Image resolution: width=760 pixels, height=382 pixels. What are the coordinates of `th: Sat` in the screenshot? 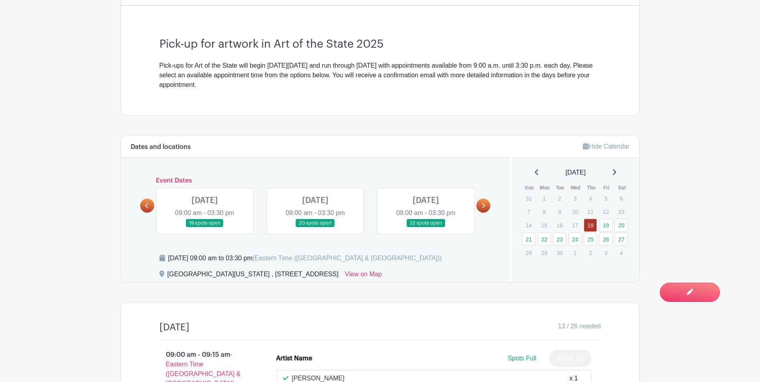 It's located at (622, 188).